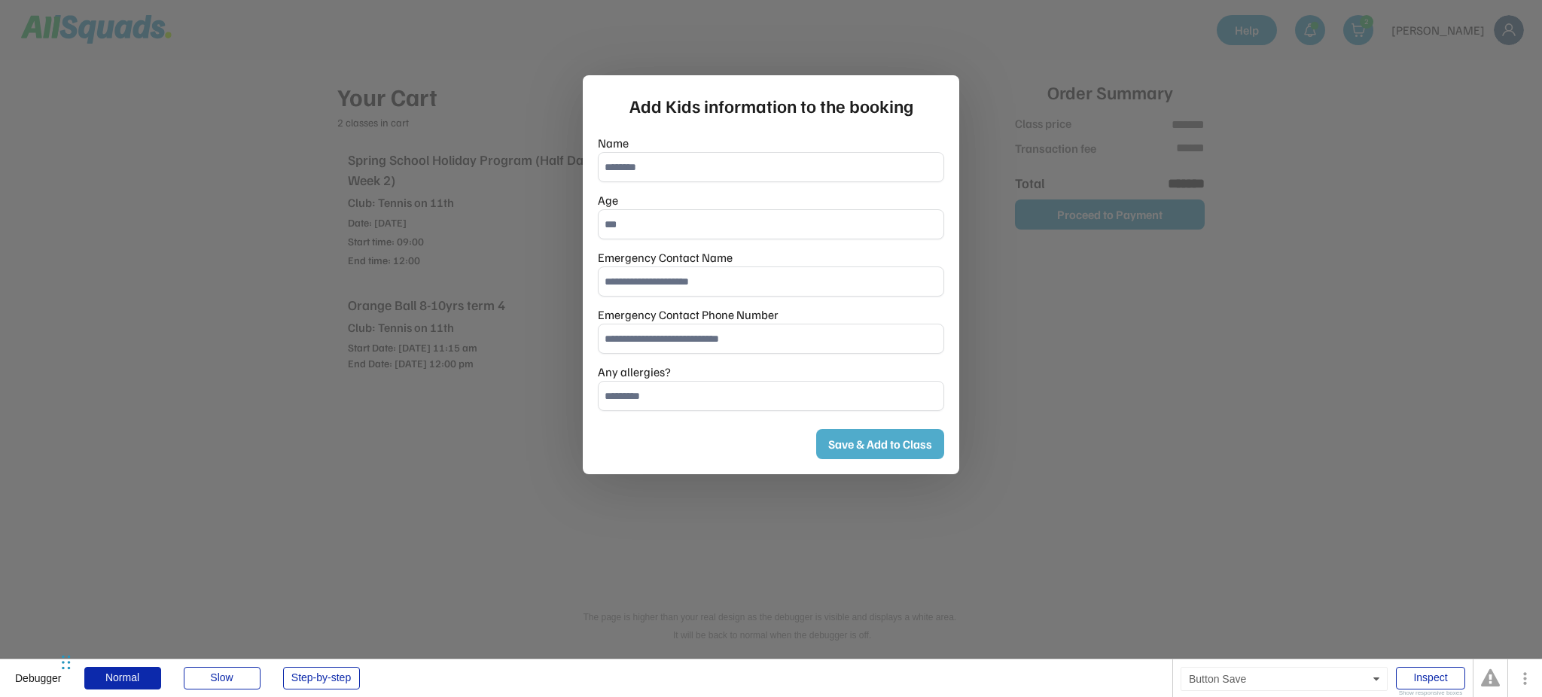  Describe the element at coordinates (222, 679) in the screenshot. I see `div: Slow` at that location.